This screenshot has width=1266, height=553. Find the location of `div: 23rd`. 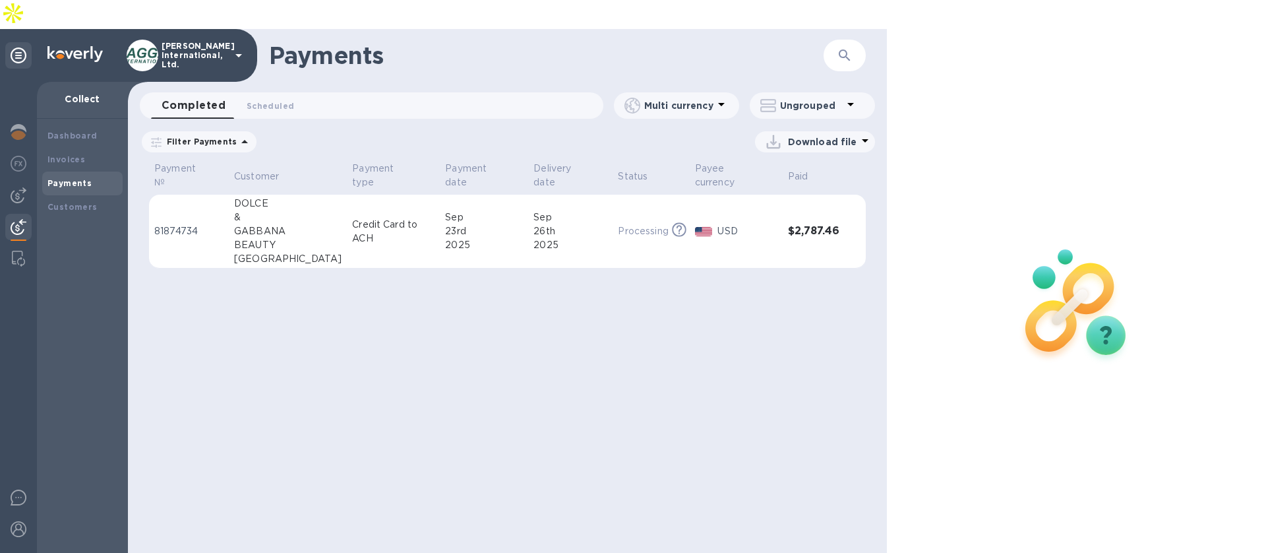

div: 23rd is located at coordinates (484, 231).